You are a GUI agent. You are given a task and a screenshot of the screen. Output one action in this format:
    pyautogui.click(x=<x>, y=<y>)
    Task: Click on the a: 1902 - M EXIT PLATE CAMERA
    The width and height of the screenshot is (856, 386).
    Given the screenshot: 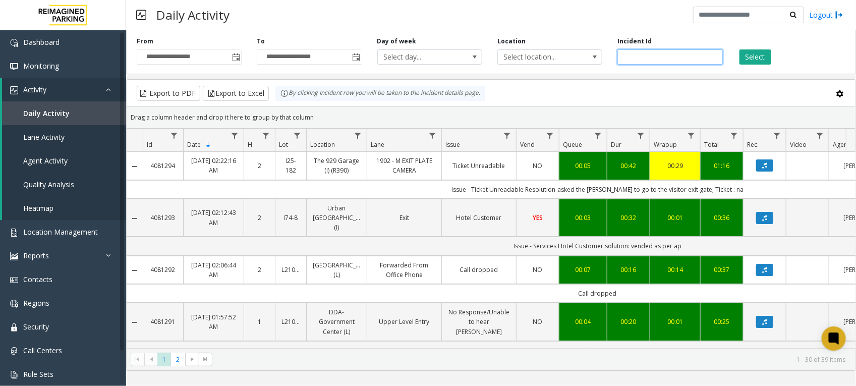 What is the action you would take?
    pyautogui.click(x=404, y=166)
    